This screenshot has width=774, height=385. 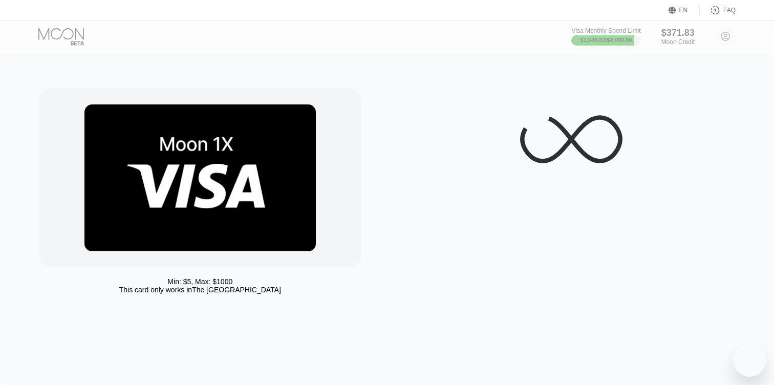 I want to click on div: Visa Monthly Spend Limit$3,649.82/$4,000.00, so click(x=606, y=36).